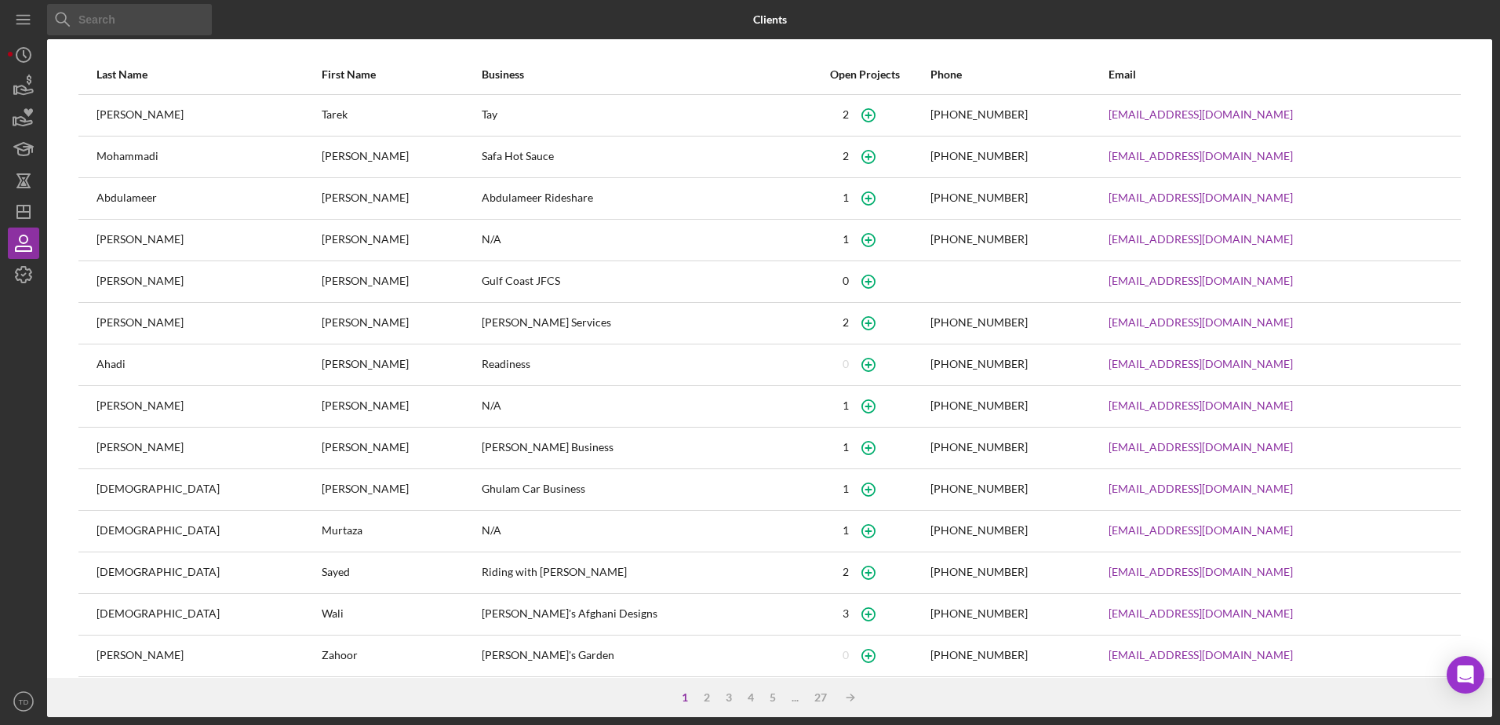 The width and height of the screenshot is (1500, 725). I want to click on div: Open Intercom Messenger, so click(1466, 675).